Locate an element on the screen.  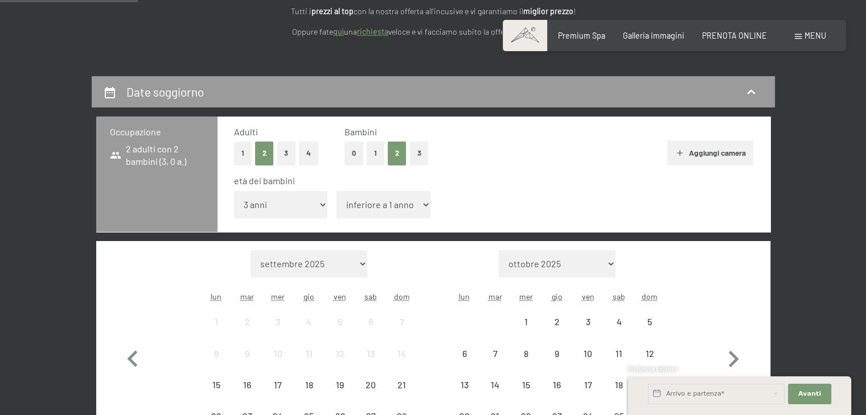
div: Thu Oct 09 2025 is located at coordinates (557, 353).